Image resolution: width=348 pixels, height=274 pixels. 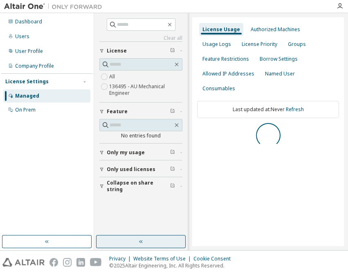 I want to click on img: instagram.svg, so click(x=67, y=262).